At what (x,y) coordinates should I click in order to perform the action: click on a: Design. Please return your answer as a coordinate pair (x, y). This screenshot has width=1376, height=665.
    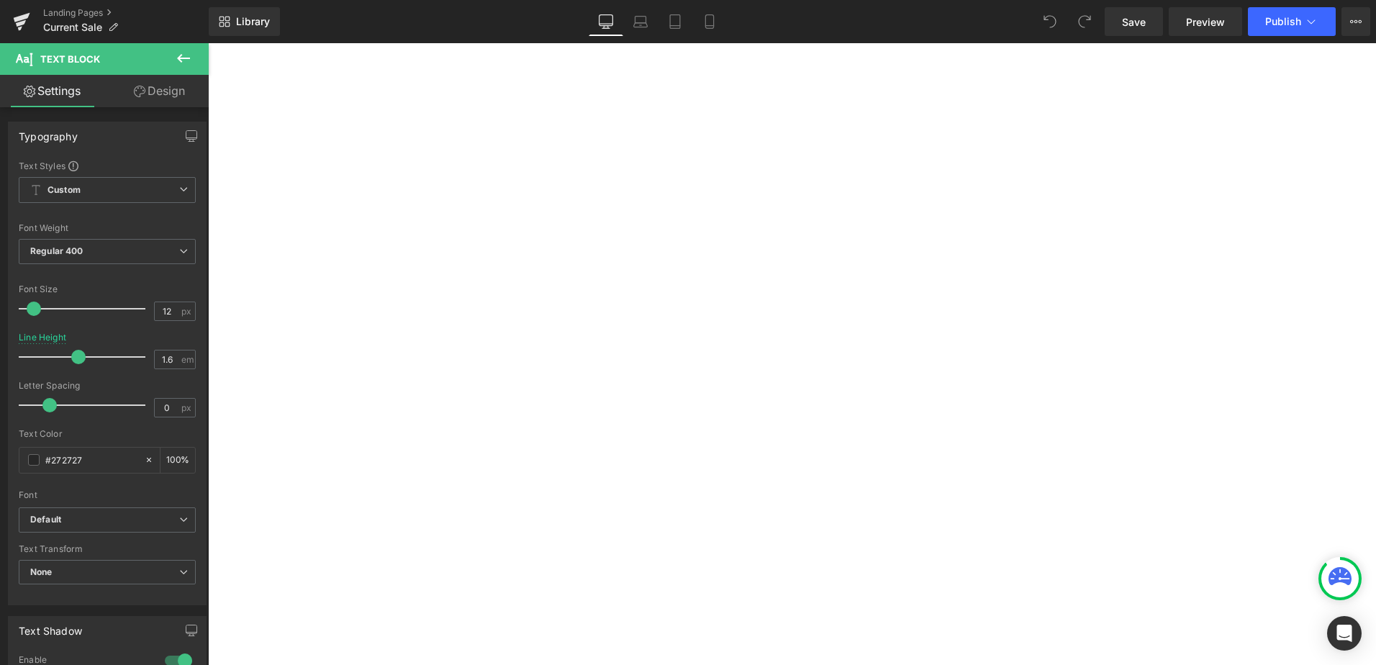
    Looking at the image, I should click on (159, 91).